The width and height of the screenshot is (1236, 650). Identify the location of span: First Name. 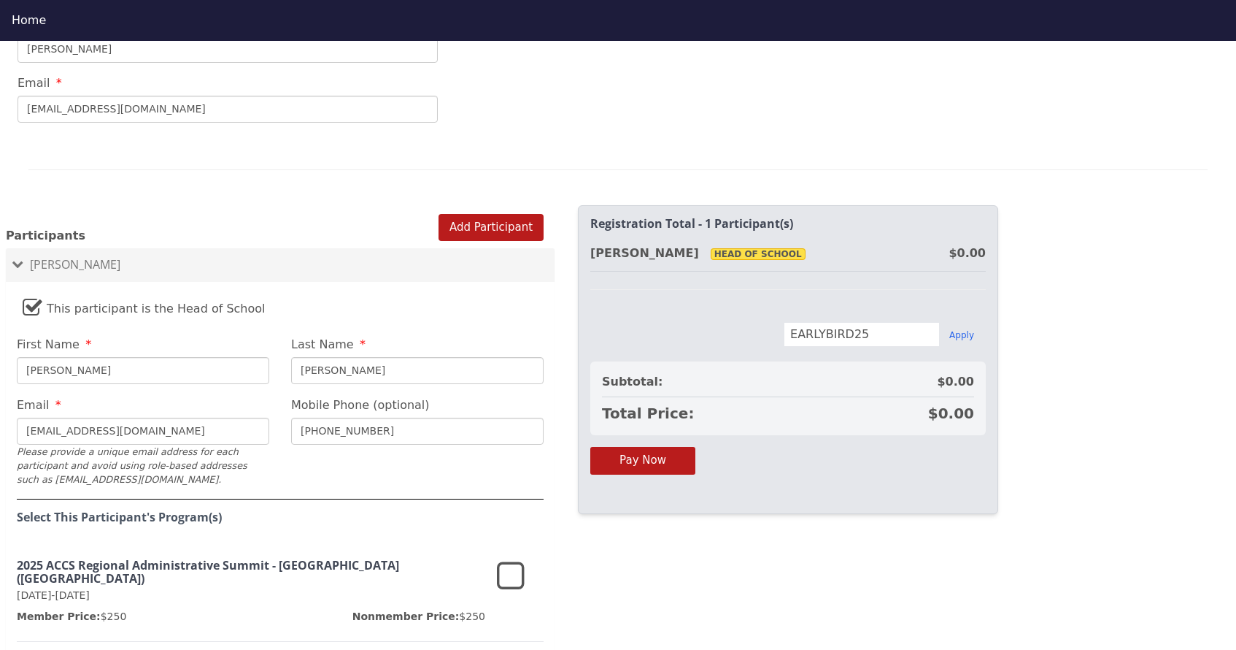
(48, 344).